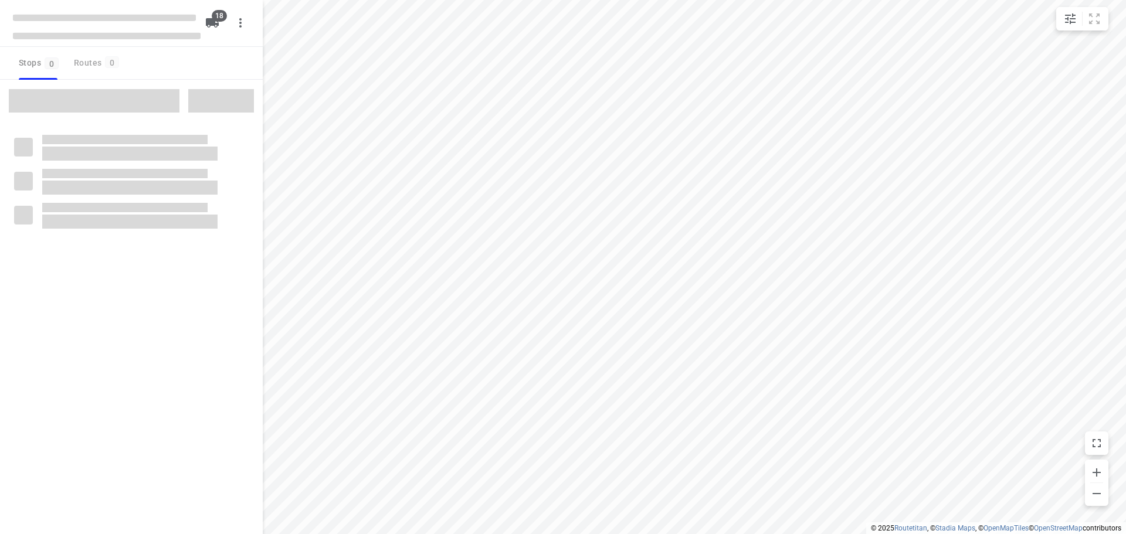 The image size is (1126, 534). Describe the element at coordinates (1082, 19) in the screenshot. I see `div: small contained button group` at that location.